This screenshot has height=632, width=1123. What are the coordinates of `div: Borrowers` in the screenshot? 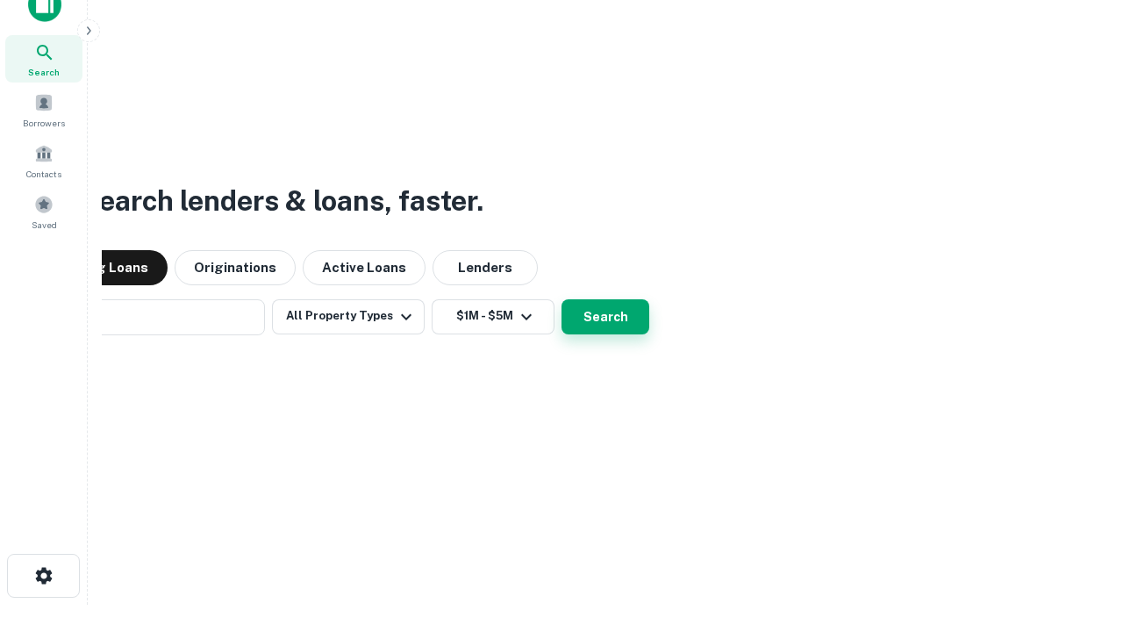 It's located at (44, 110).